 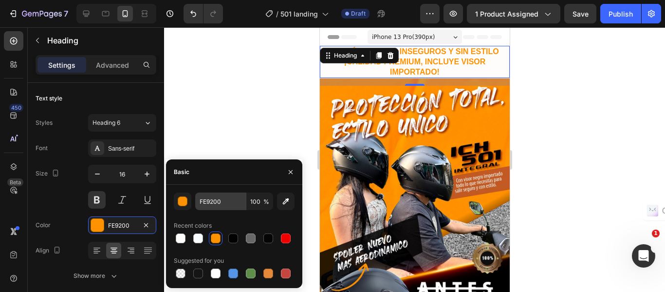 I want to click on button: Heading 6, so click(x=122, y=123).